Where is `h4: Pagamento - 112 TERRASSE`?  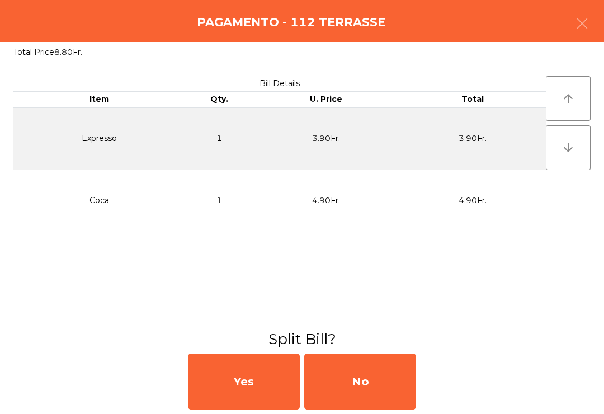
h4: Pagamento - 112 TERRASSE is located at coordinates (291, 22).